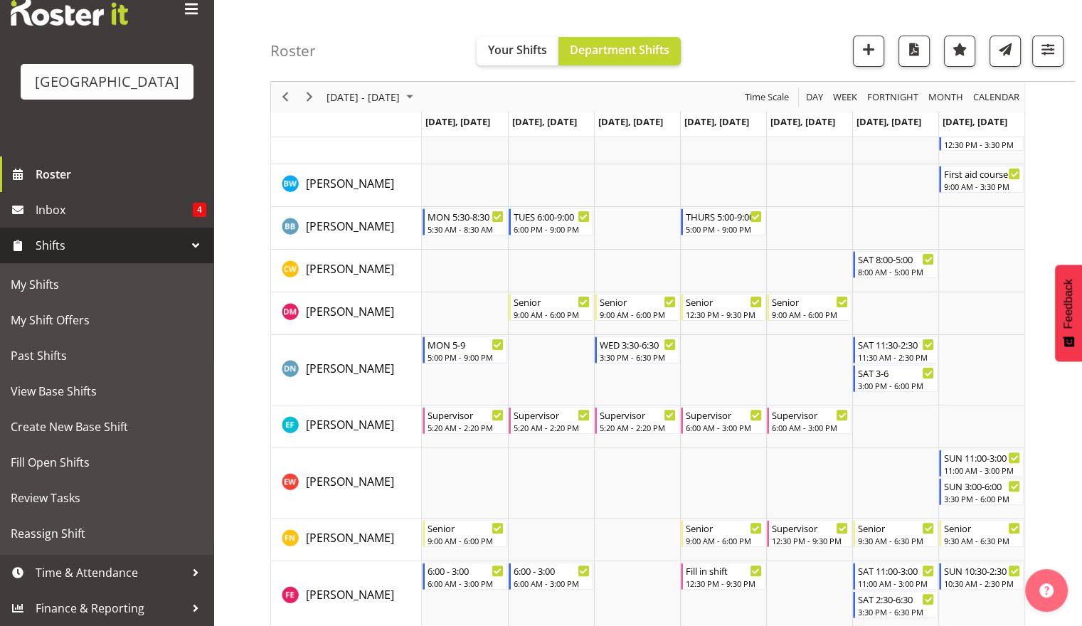 The height and width of the screenshot is (626, 1082). What do you see at coordinates (896, 571) in the screenshot?
I see `div: SAT 11:00-3:00` at bounding box center [896, 571].